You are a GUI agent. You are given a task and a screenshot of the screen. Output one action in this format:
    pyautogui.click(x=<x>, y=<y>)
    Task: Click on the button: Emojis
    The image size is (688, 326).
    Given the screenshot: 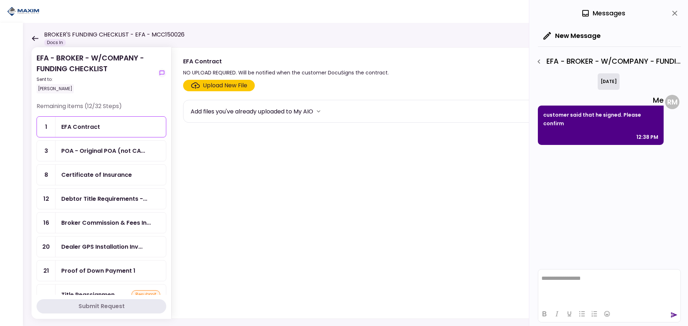 What is the action you would take?
    pyautogui.click(x=607, y=314)
    